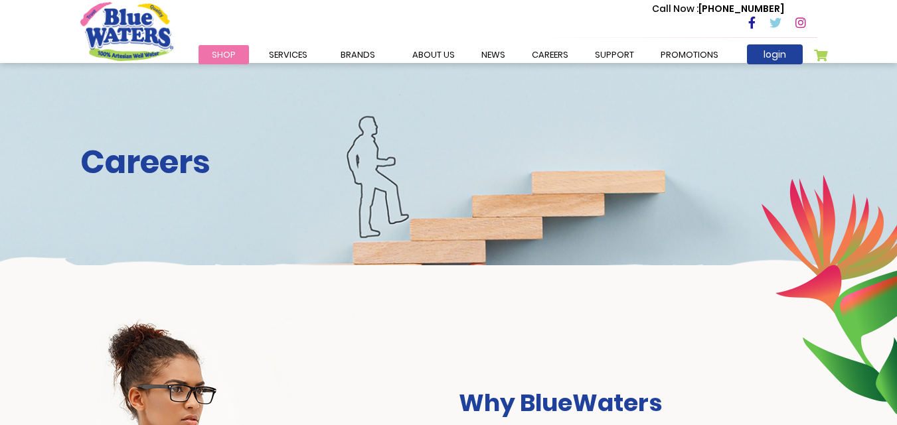 This screenshot has height=425, width=897. I want to click on h3: Why BlueWaters, so click(638, 403).